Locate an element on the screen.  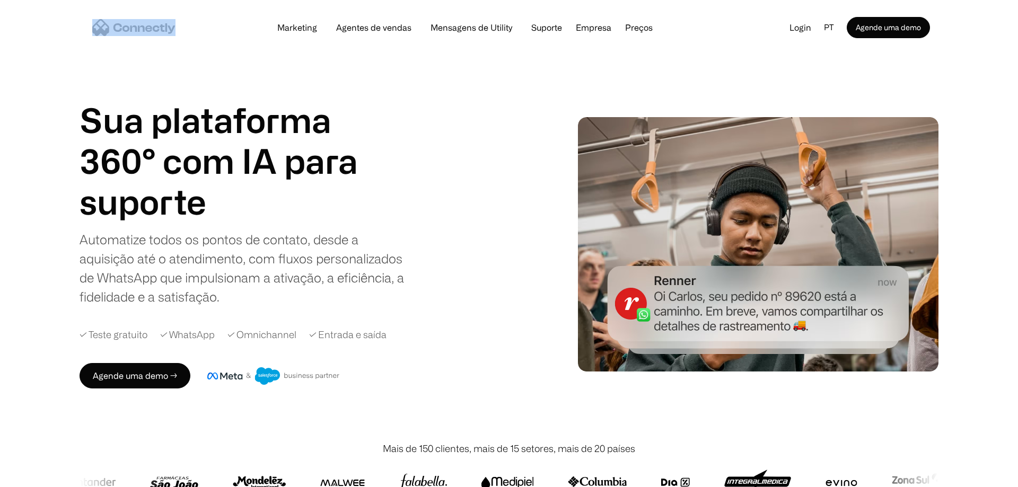
div: ✓ Teste gratuito is located at coordinates (113, 334).